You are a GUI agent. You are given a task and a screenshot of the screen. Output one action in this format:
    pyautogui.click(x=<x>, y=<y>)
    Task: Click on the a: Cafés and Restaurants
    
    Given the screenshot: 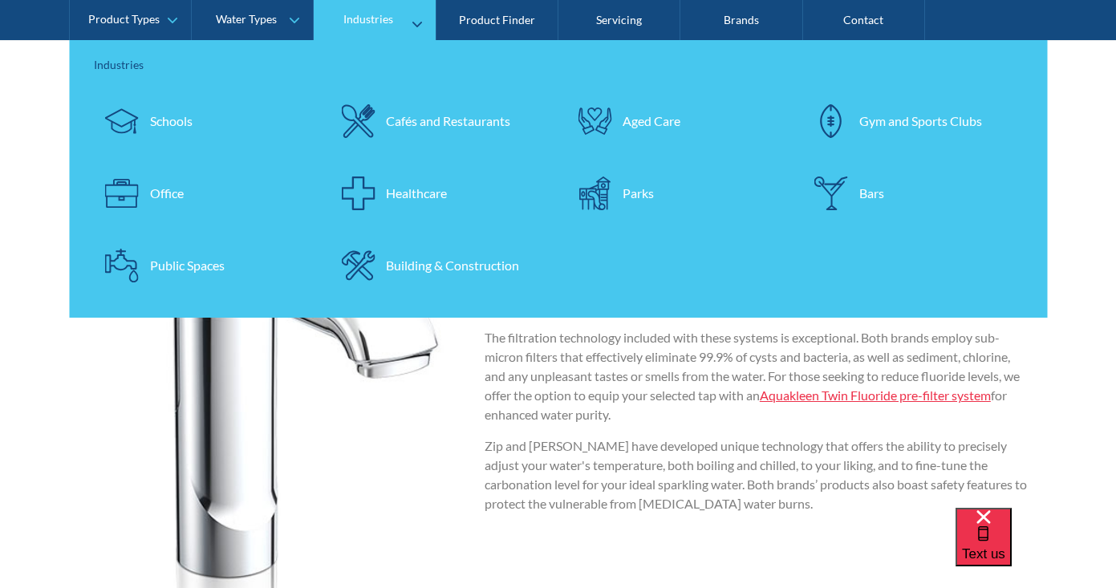 What is the action you would take?
    pyautogui.click(x=440, y=121)
    